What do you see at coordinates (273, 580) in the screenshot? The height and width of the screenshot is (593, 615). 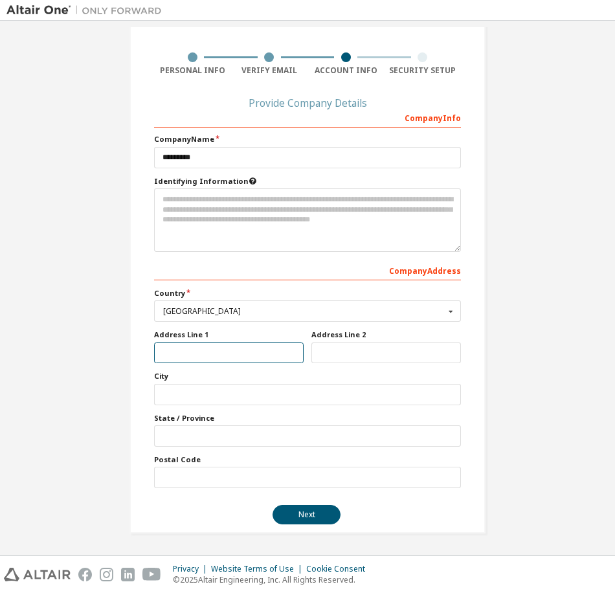 I see `p: © 2025 Altair Engineering, Inc. All Rights Reserved.` at bounding box center [273, 580].